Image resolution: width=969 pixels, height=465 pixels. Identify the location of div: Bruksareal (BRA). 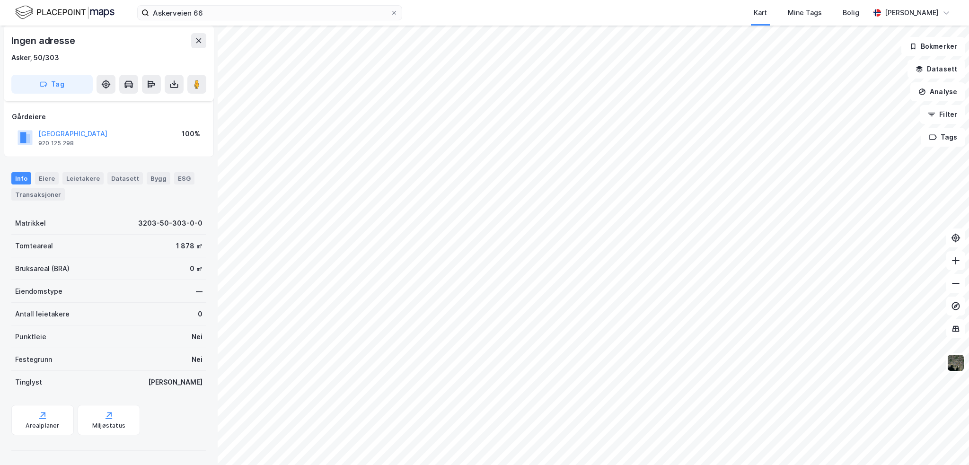
(42, 269).